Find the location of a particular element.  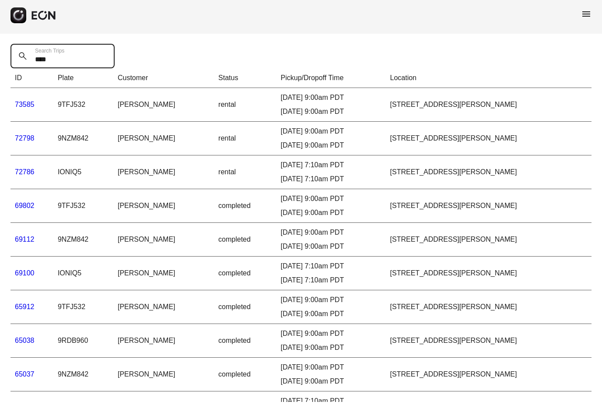

a: 65912 is located at coordinates (25, 310).